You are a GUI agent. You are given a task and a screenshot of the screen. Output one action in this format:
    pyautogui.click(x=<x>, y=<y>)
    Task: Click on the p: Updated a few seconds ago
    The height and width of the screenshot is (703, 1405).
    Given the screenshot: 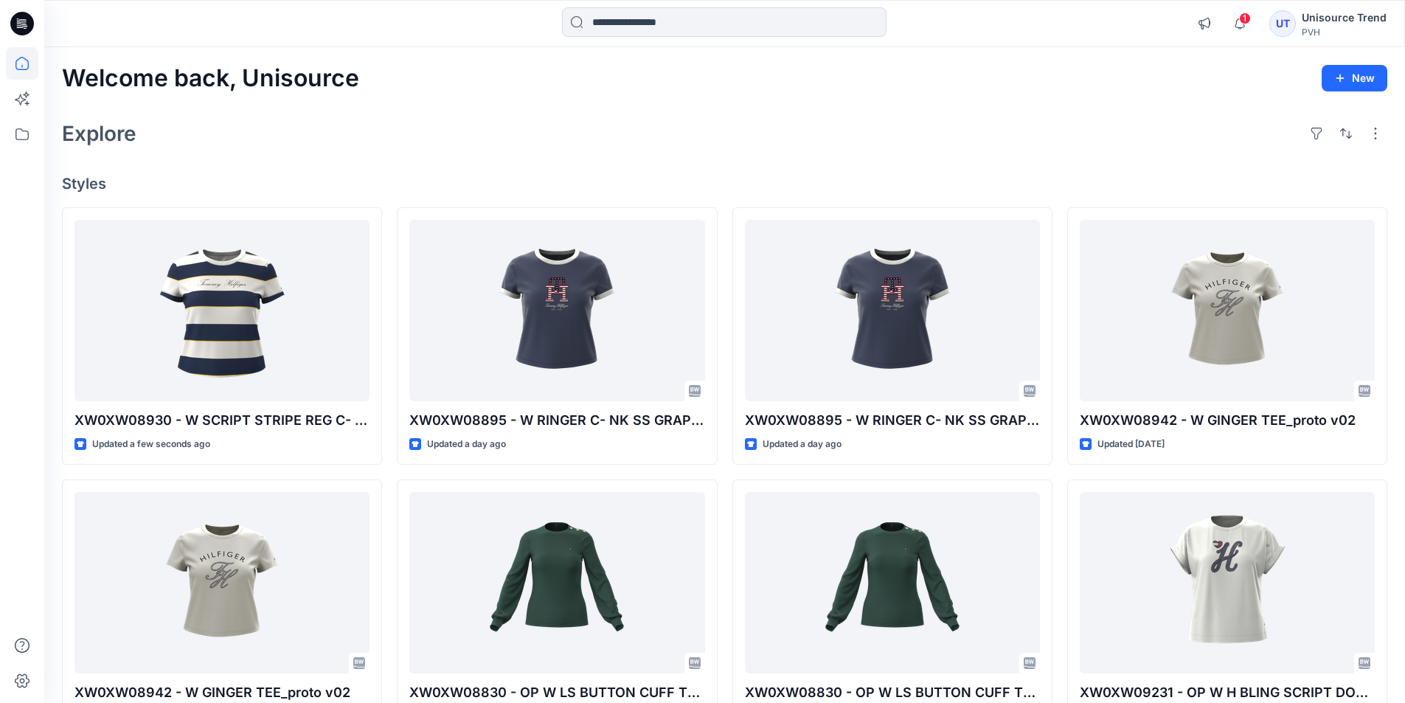 What is the action you would take?
    pyautogui.click(x=151, y=444)
    